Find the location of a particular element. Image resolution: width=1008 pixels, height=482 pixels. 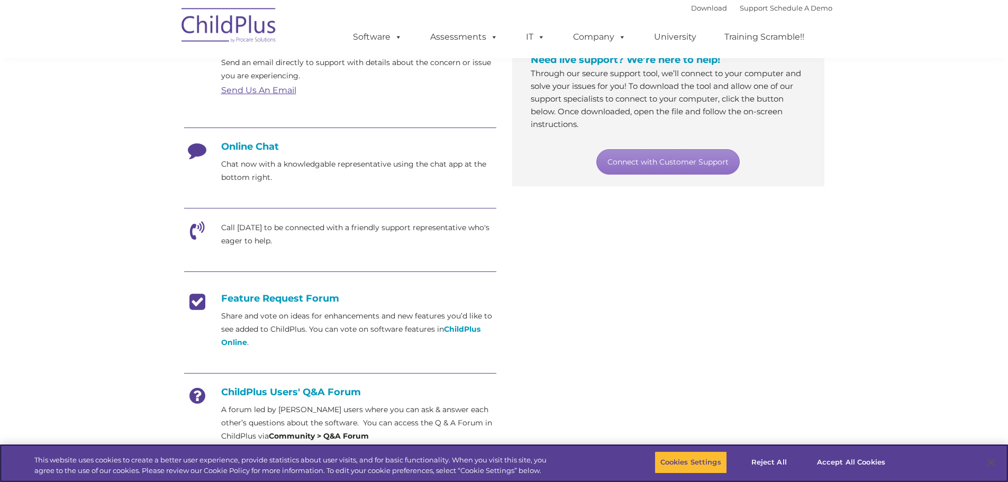

a: Download is located at coordinates (709, 8).